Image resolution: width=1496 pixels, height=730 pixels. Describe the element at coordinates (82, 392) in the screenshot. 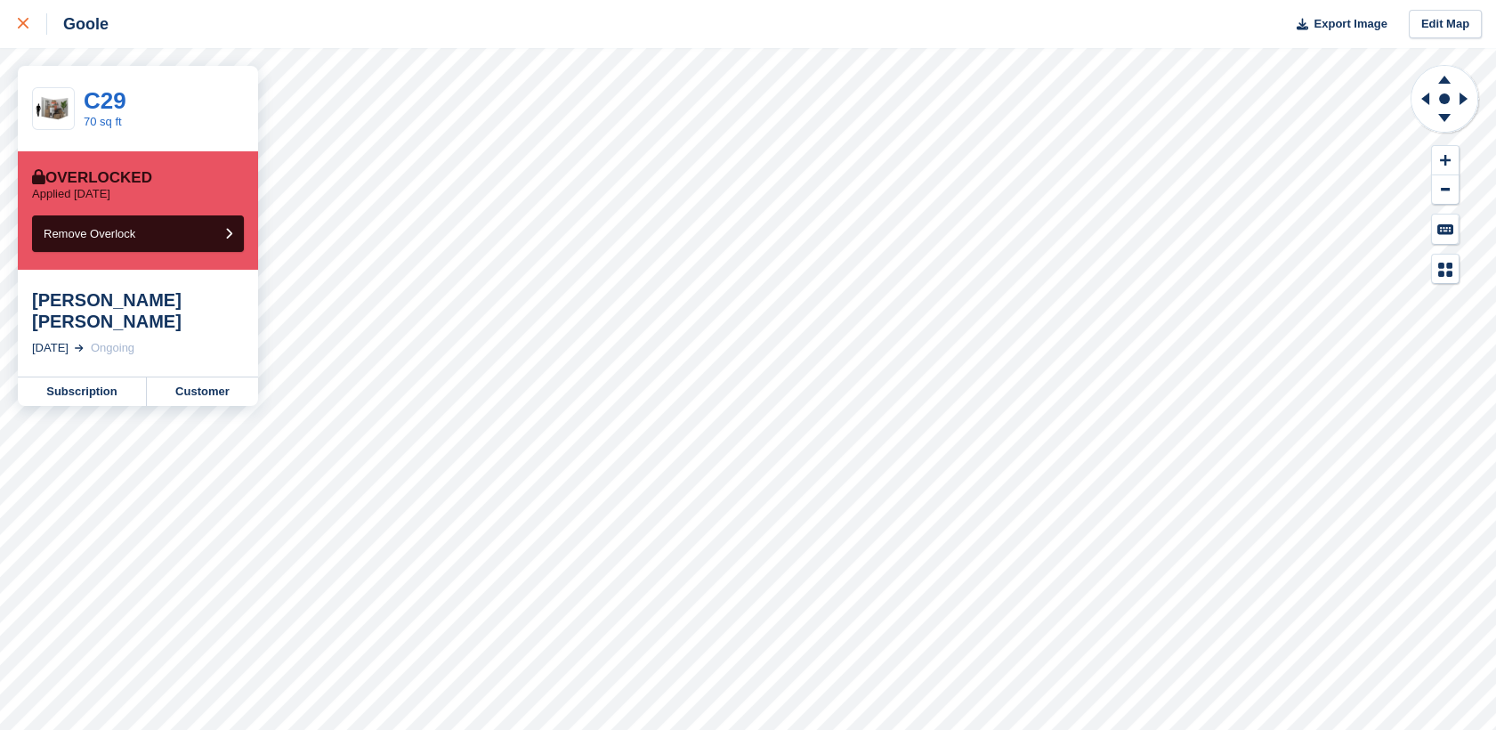

I see `a: Subscription` at that location.